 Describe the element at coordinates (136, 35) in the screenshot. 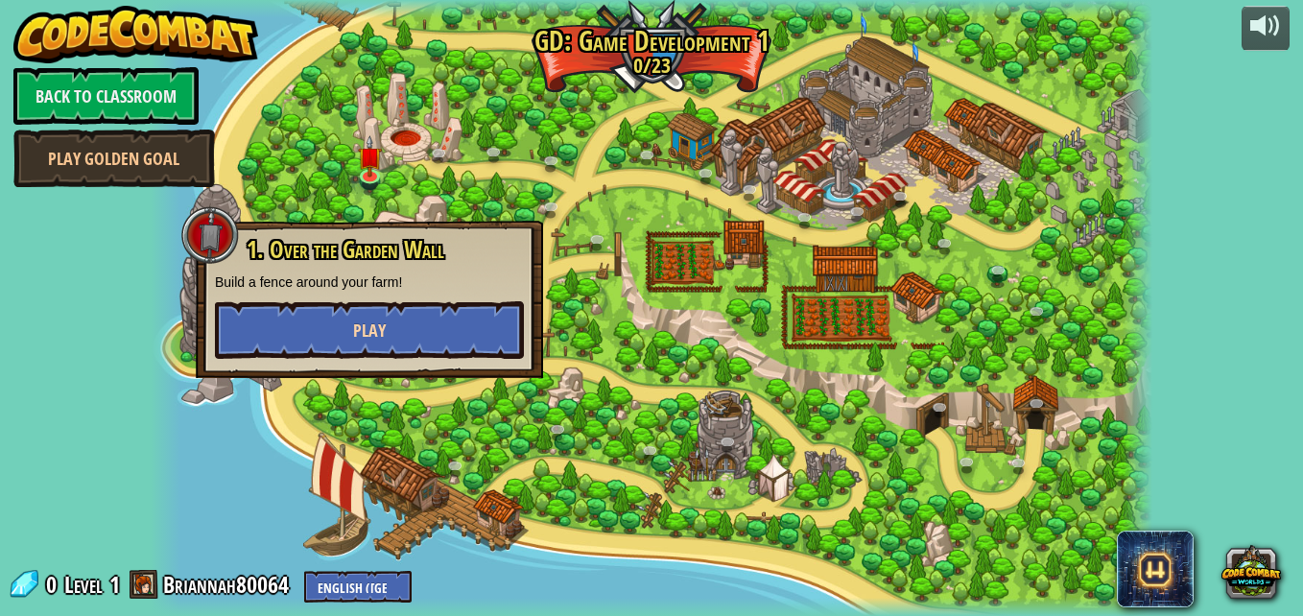

I see `img: CodeCombat - Learn how to code by playing a game` at that location.